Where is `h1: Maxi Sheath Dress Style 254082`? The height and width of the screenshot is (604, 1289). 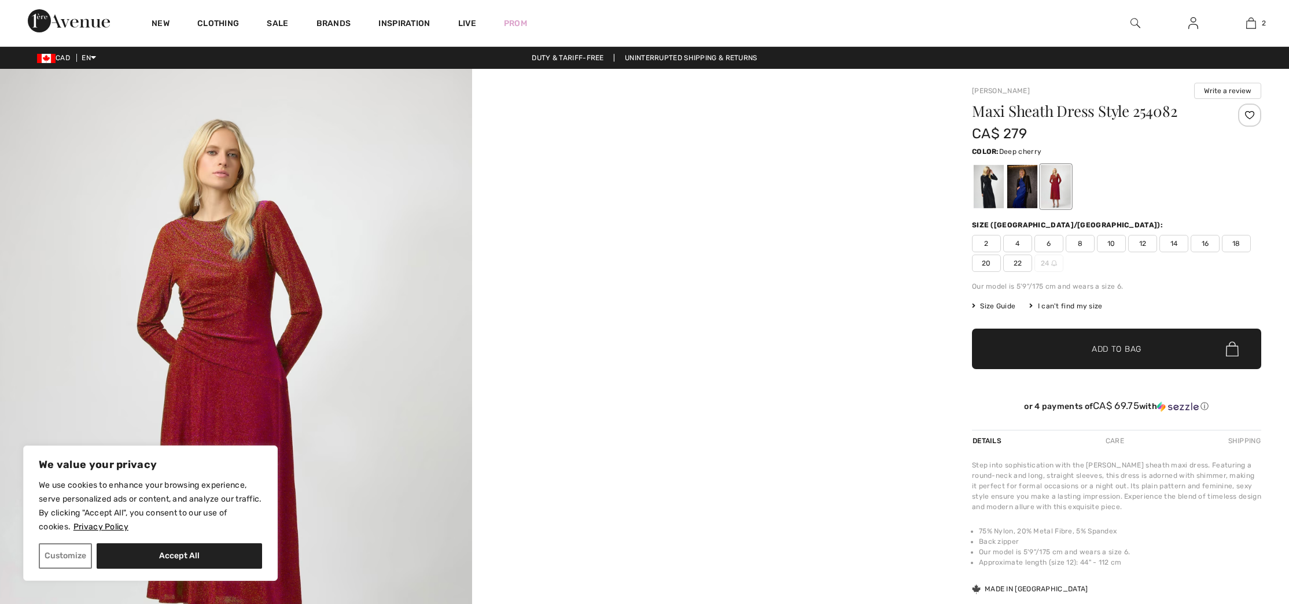 h1: Maxi Sheath Dress Style 254082 is located at coordinates (1093, 111).